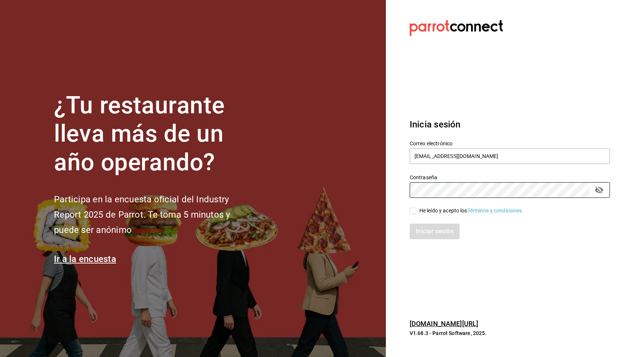 This screenshot has height=357, width=643. I want to click on input: Ingresa tu correo electrónico, so click(510, 156).